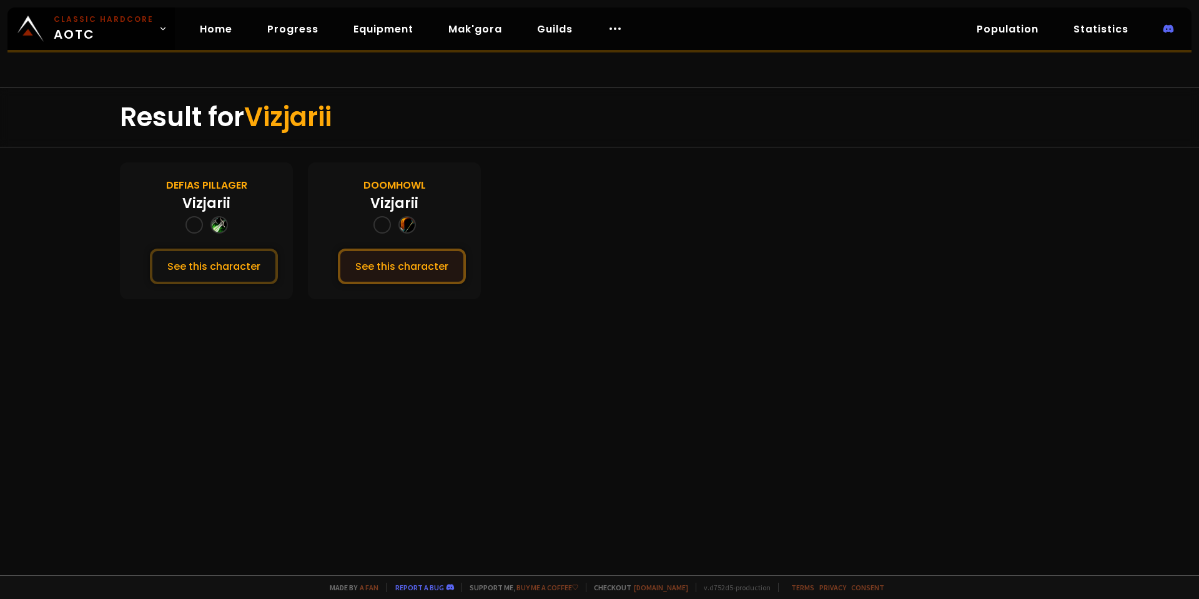 This screenshot has height=599, width=1199. I want to click on div: Doomhowl, so click(395, 185).